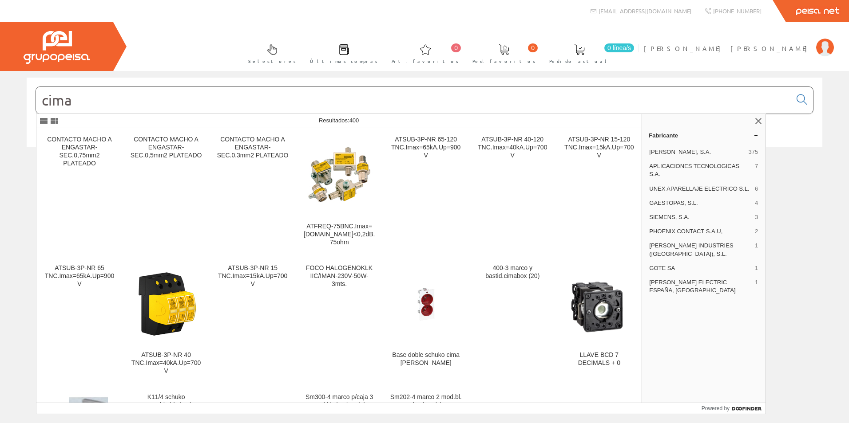 Image resolution: width=849 pixels, height=423 pixels. I want to click on a: LLAVE BCD 7 DECIMALS + 0 LLAVE BCD 7 DECIMALS + 0, so click(599, 321).